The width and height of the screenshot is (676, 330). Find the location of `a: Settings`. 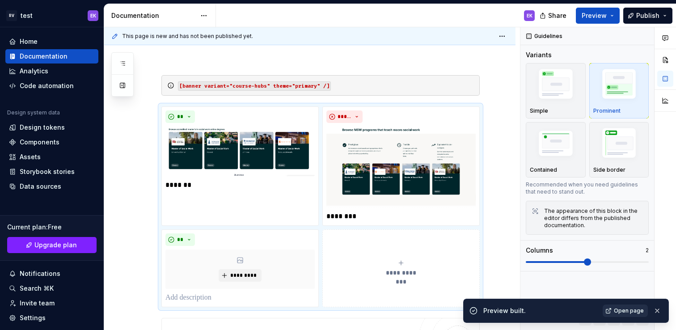

a: Settings is located at coordinates (52, 318).